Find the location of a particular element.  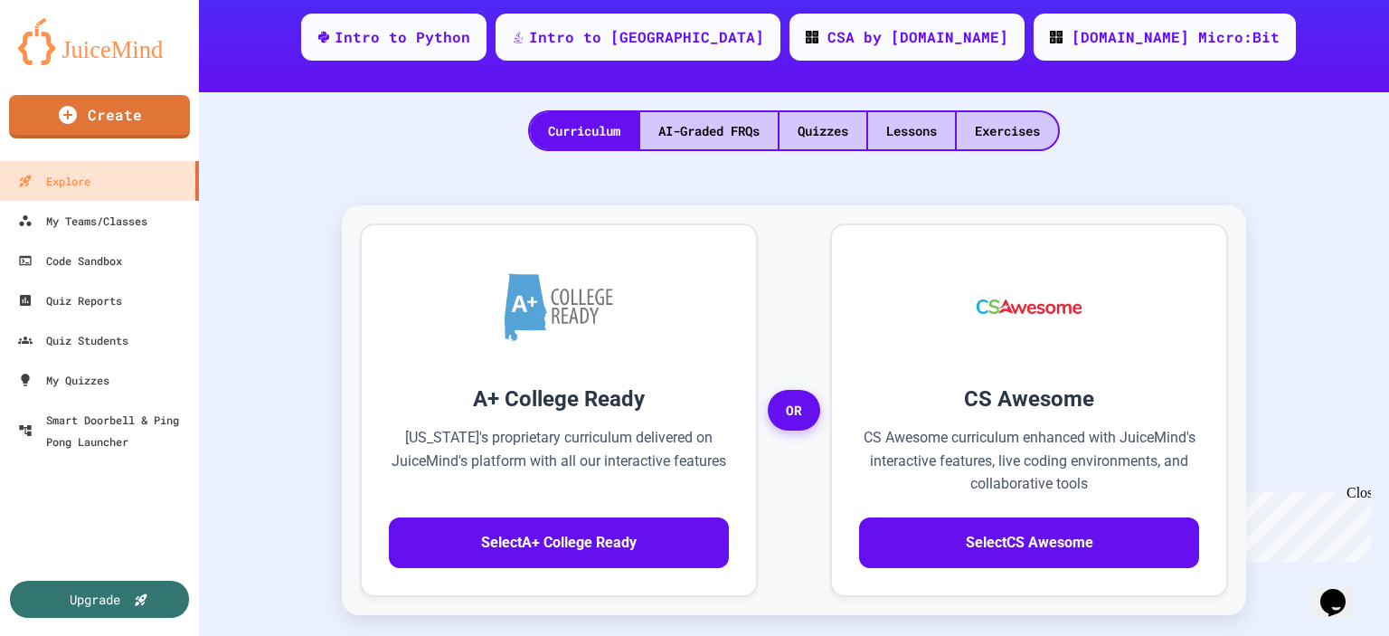

div: Smart Doorbell & Ping Pong Launcher is located at coordinates (105, 430).